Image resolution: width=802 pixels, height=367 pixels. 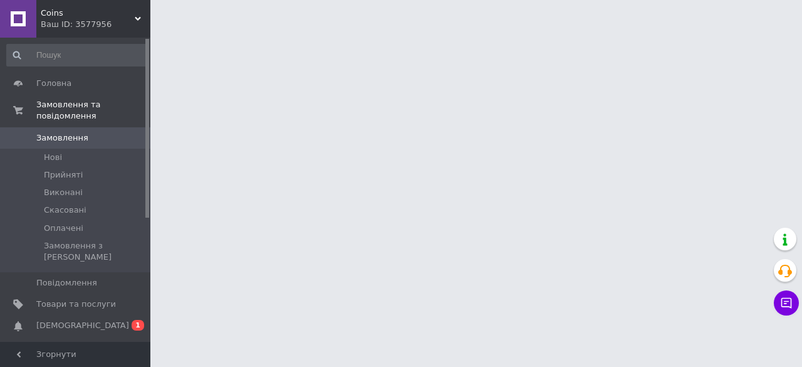 I want to click on span: Прийняті, so click(x=63, y=175).